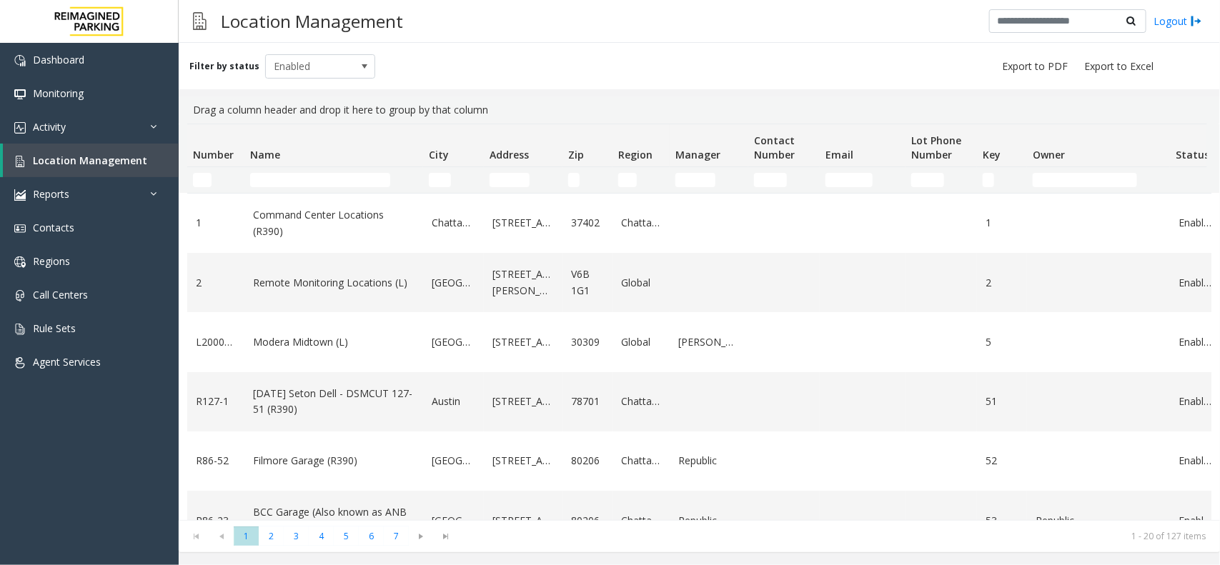 This screenshot has height=565, width=1220. Describe the element at coordinates (296, 536) in the screenshot. I see `span: Page 3` at that location.